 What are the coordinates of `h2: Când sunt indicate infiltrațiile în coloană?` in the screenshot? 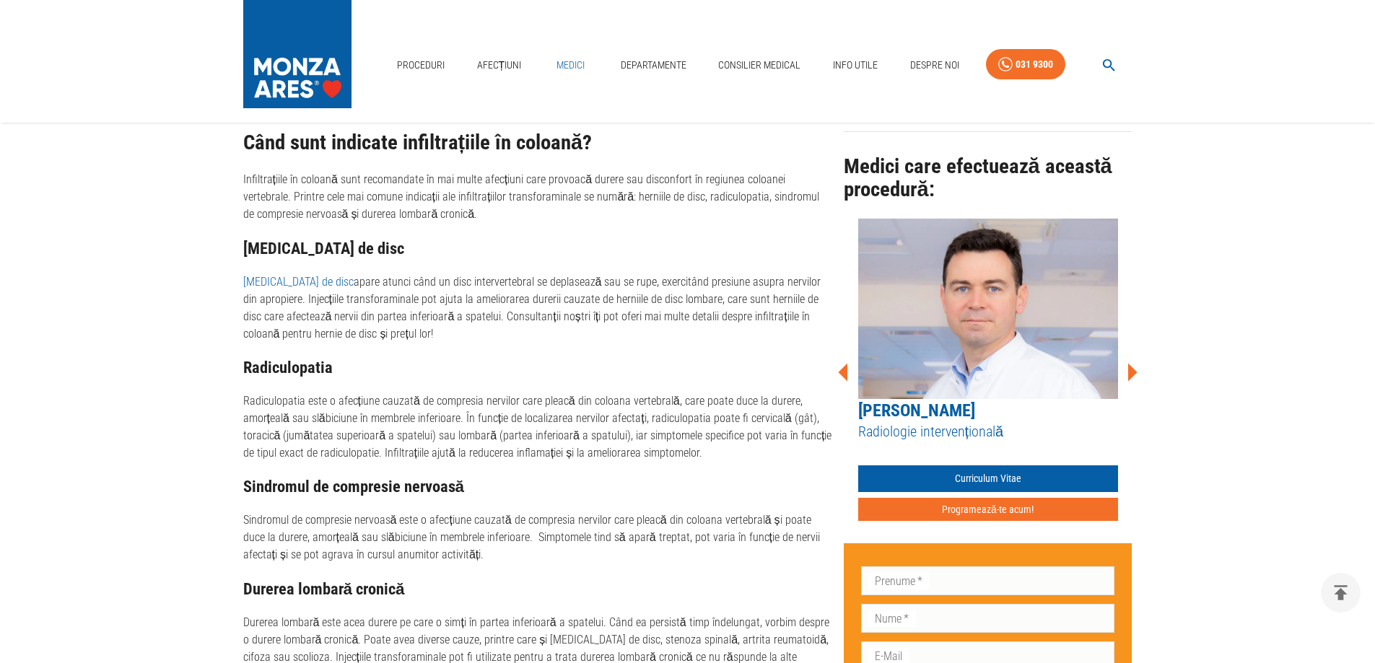 It's located at (538, 143).